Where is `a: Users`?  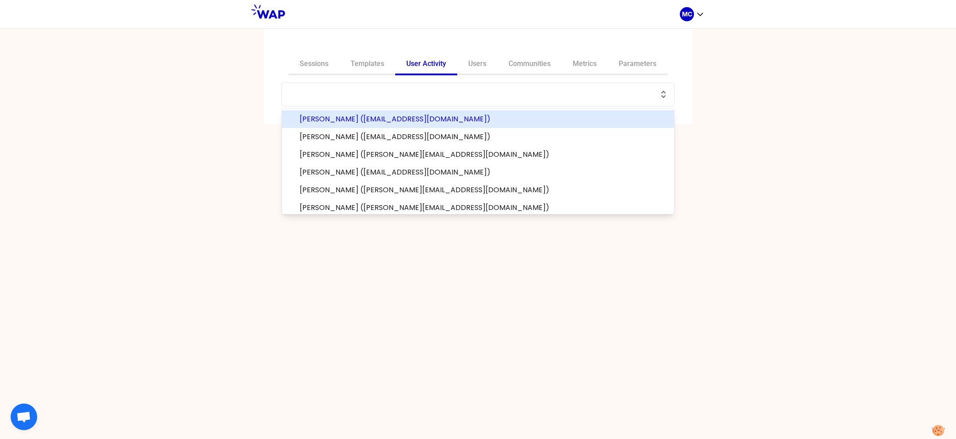
a: Users is located at coordinates (477, 65).